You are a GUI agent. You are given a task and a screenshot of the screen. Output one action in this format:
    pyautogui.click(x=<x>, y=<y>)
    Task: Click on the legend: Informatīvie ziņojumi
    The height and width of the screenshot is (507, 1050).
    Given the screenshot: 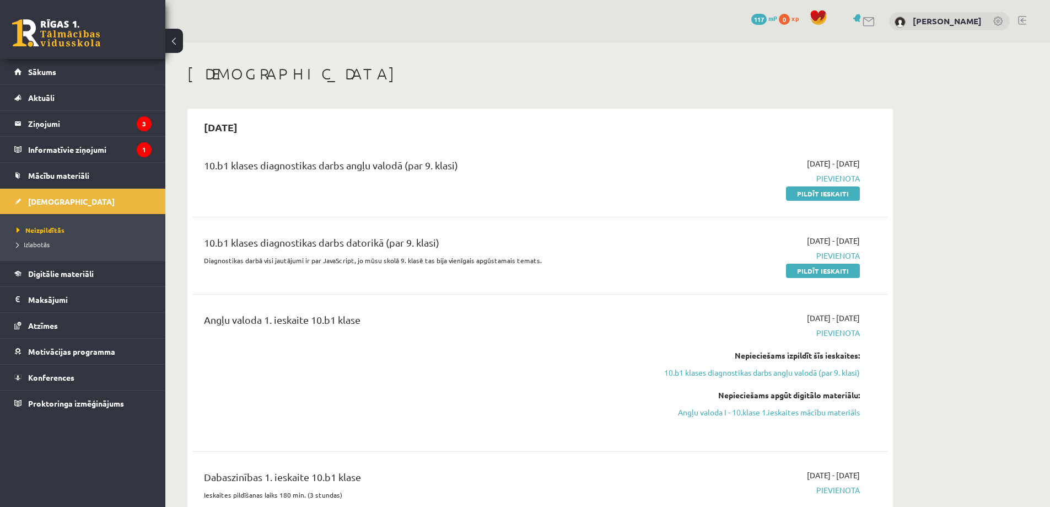 What is the action you would take?
    pyautogui.click(x=90, y=149)
    